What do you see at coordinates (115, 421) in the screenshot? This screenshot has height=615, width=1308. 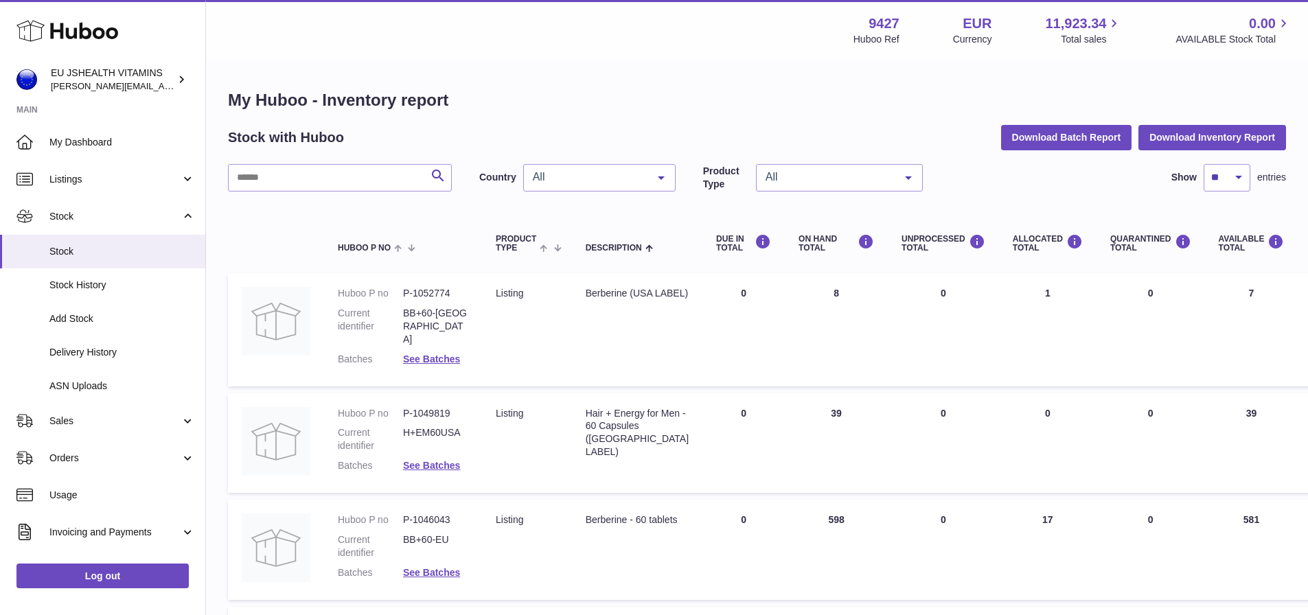 I see `span: Sales` at bounding box center [115, 421].